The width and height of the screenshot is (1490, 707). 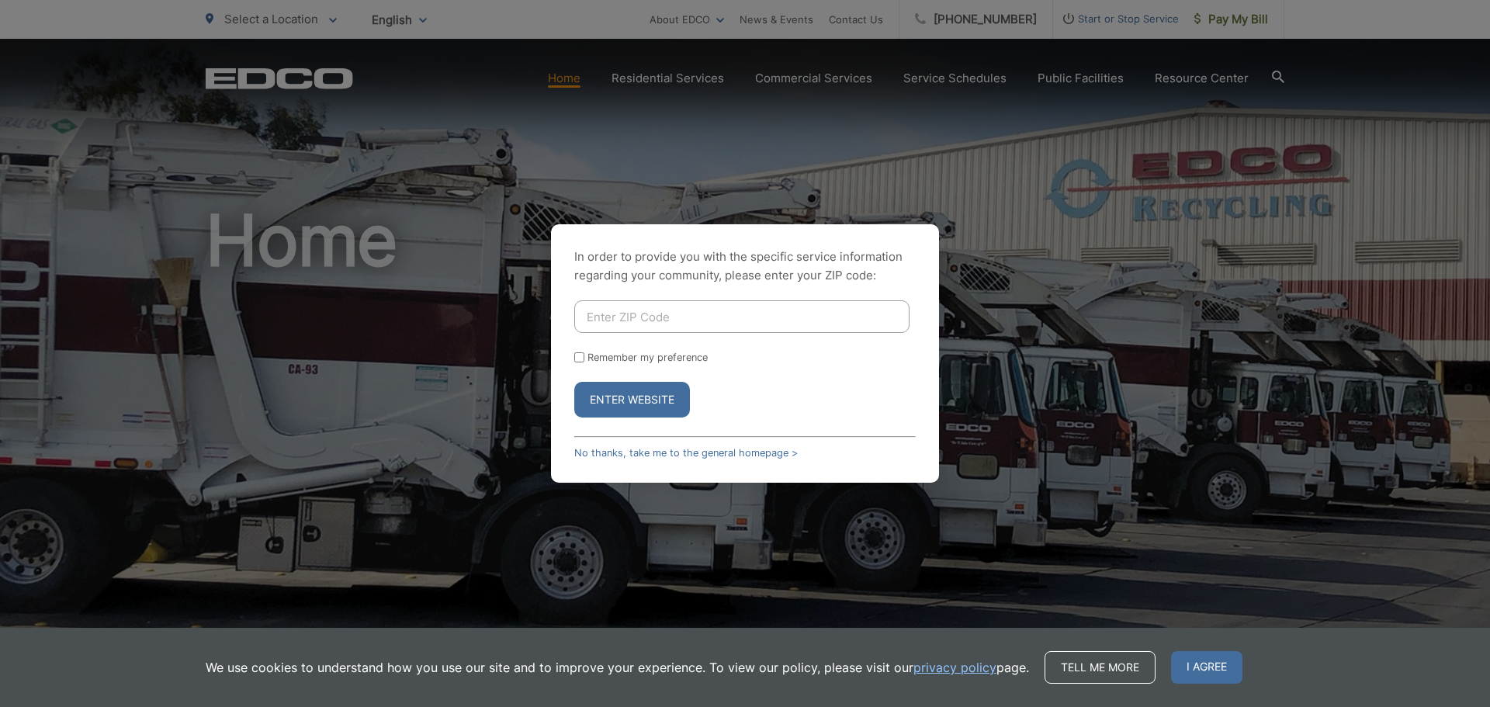 What do you see at coordinates (745, 266) in the screenshot?
I see `p: In order to provide you with the specific service information regarding your community, please en...` at bounding box center [745, 266].